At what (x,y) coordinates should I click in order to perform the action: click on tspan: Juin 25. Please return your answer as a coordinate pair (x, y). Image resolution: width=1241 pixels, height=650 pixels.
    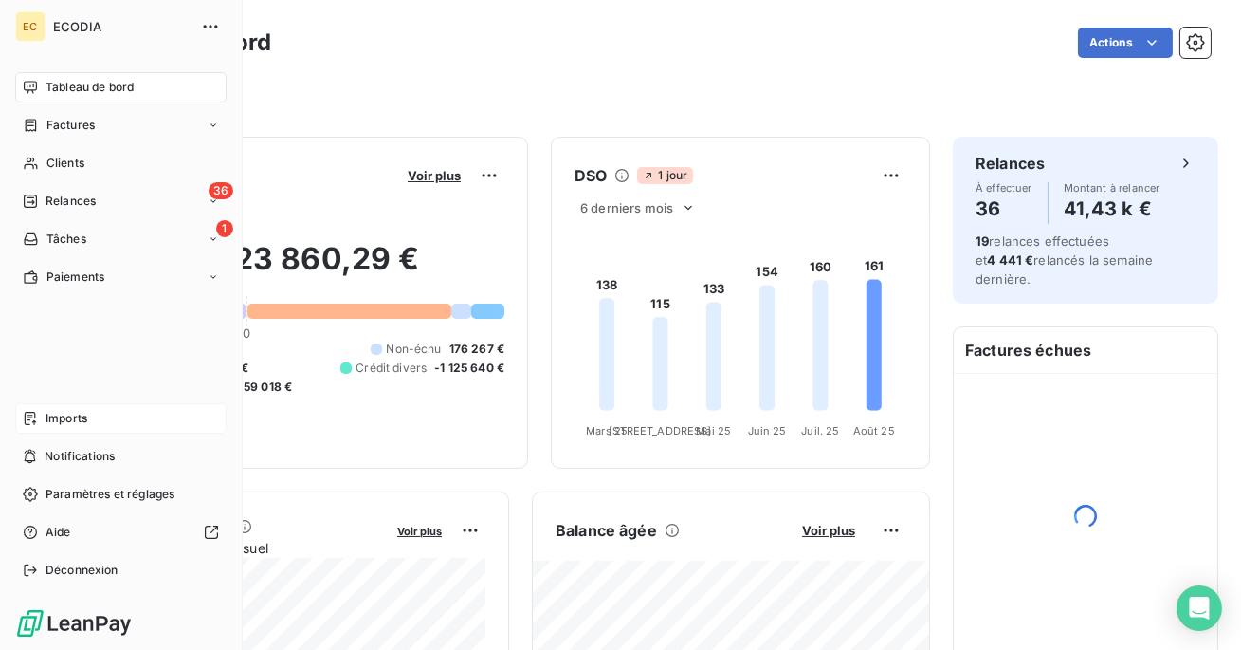
    Looking at the image, I should click on (767, 431).